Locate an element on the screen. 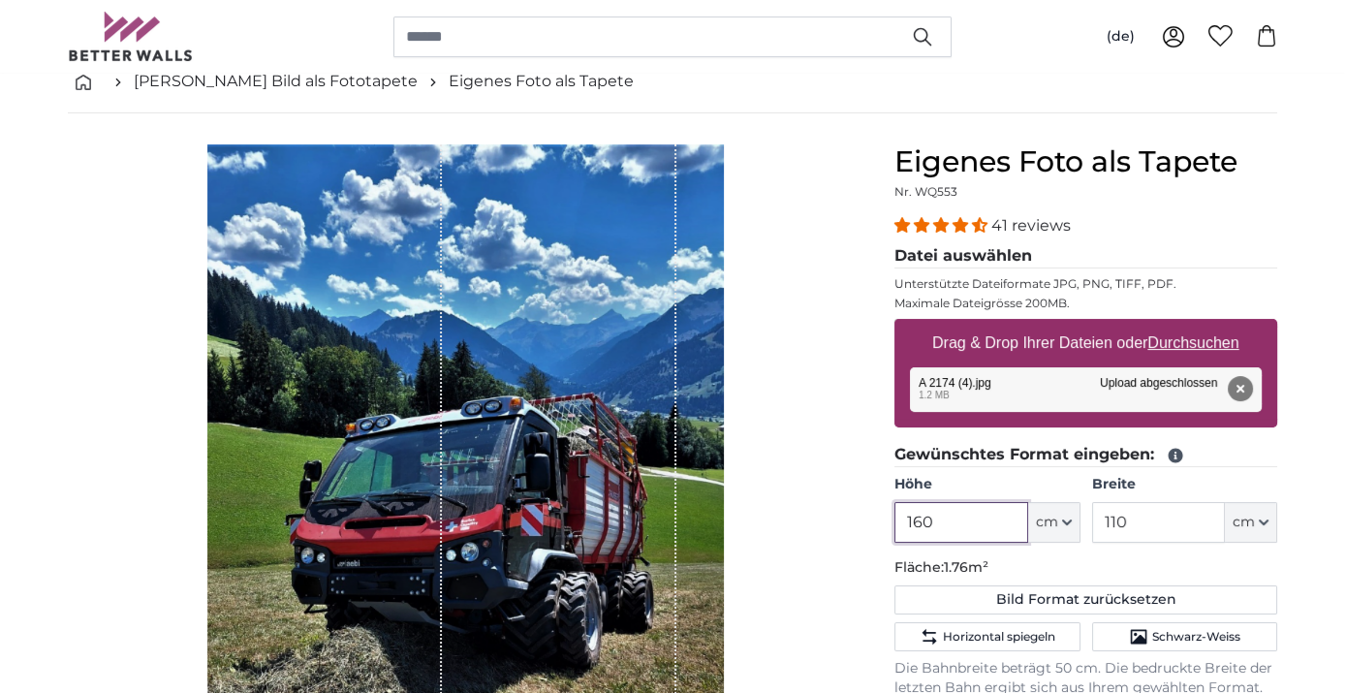 The image size is (1345, 693). span: Nr. WQ553 is located at coordinates (925, 191).